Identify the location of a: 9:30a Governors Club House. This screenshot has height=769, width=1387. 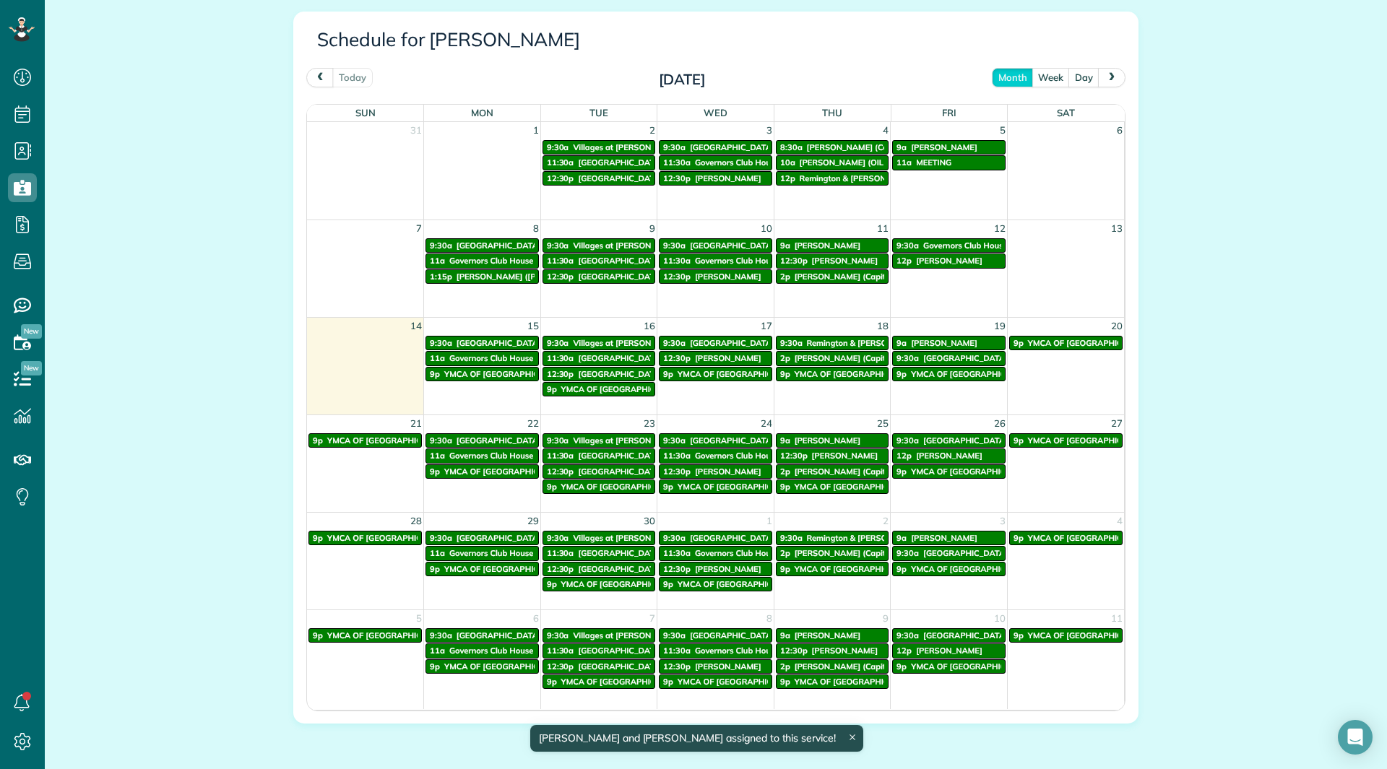
(948, 246).